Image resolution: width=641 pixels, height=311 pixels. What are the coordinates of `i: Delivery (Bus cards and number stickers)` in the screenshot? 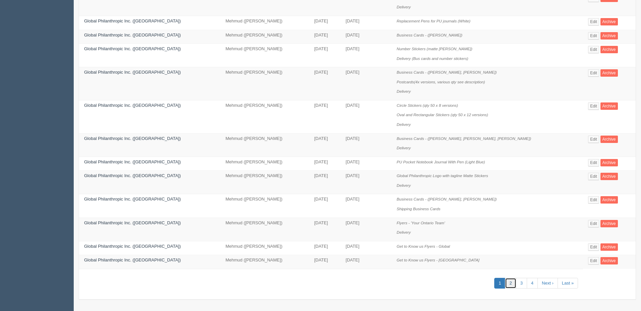 It's located at (432, 58).